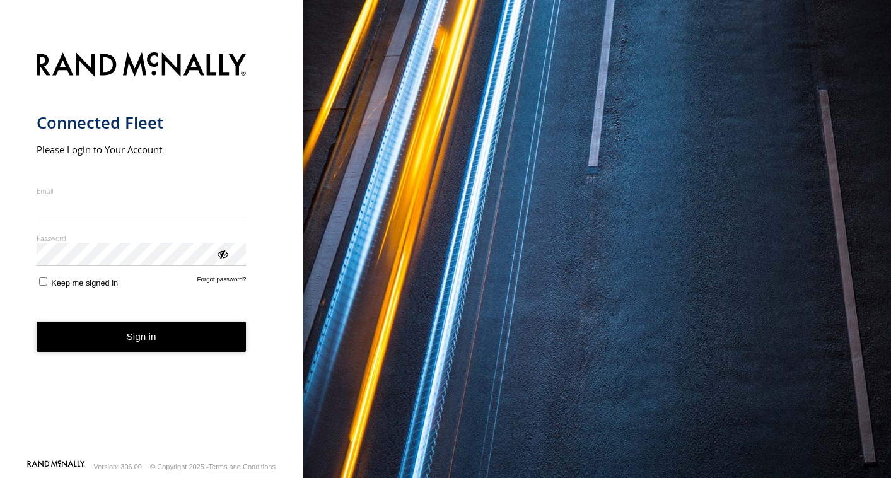 This screenshot has width=891, height=478. What do you see at coordinates (141, 122) in the screenshot?
I see `h1: Connected Fleet` at bounding box center [141, 122].